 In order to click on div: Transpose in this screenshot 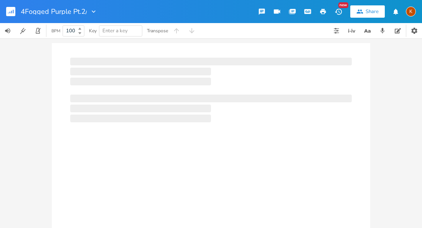, I will do `click(157, 31)`.